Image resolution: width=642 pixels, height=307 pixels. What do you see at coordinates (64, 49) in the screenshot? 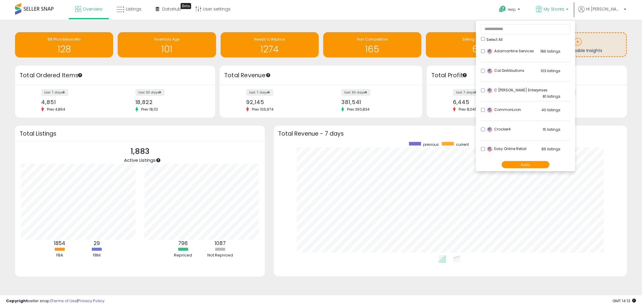
I see `h1: 128` at bounding box center [64, 49].